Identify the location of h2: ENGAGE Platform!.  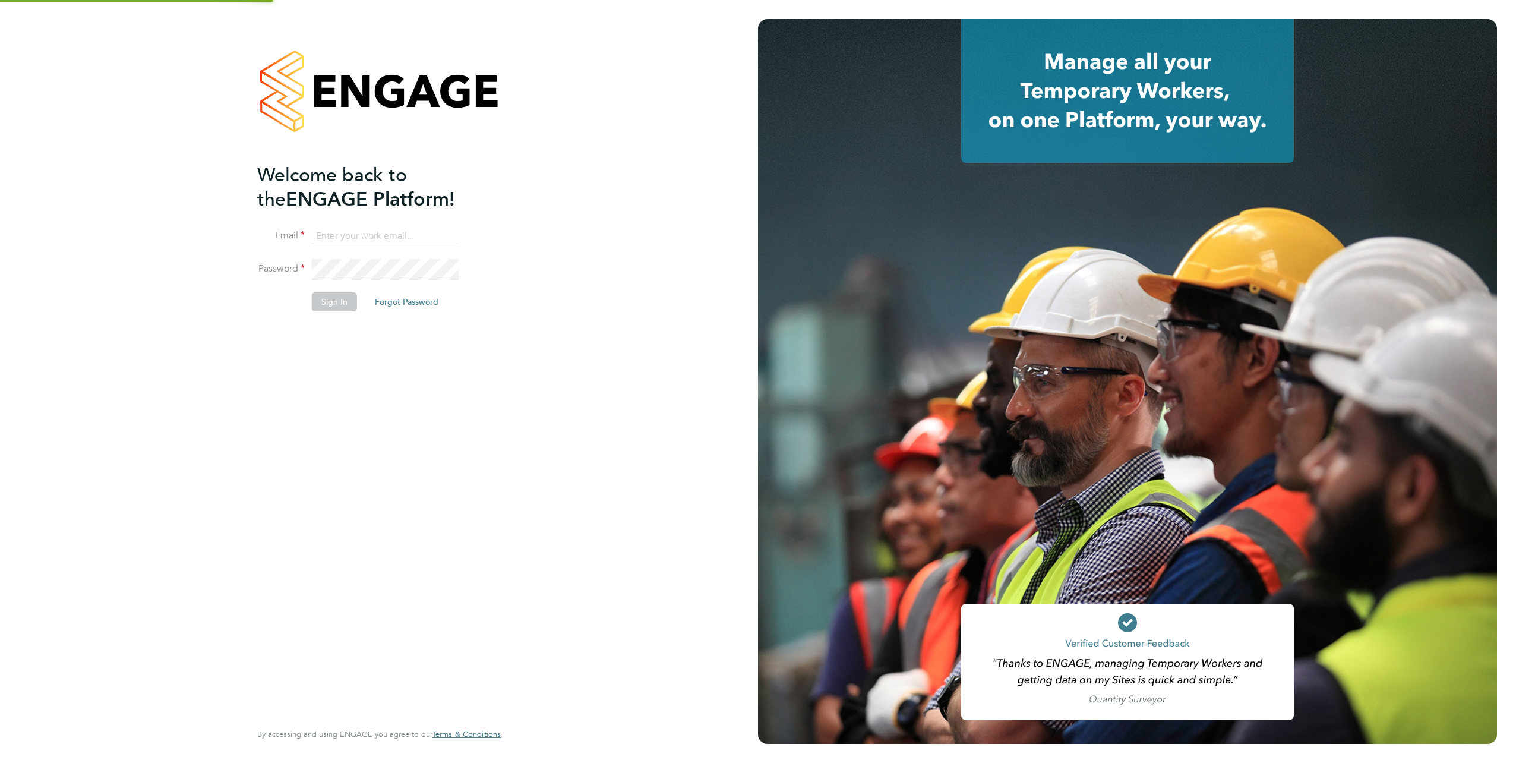
(373, 187).